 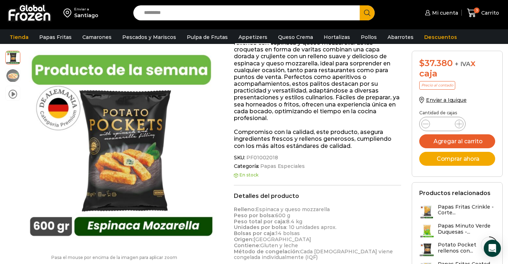 What do you see at coordinates (337, 37) in the screenshot?
I see `a: Hortalizas` at bounding box center [337, 37].